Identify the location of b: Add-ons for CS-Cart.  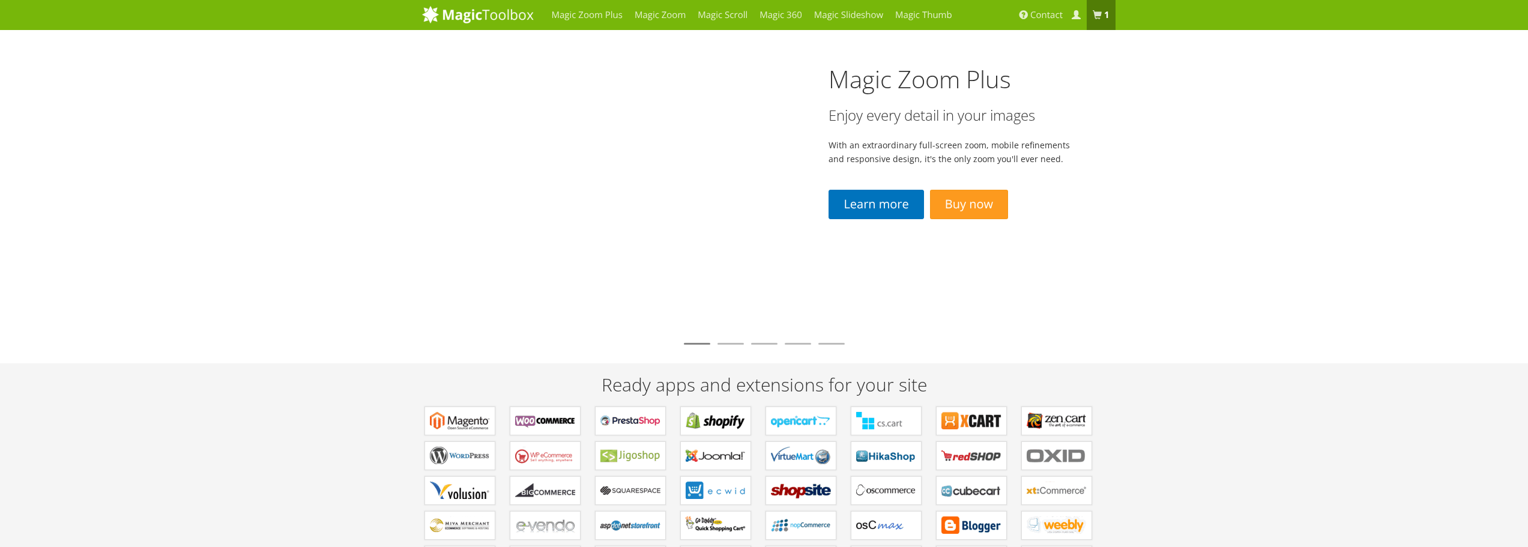
(886, 421).